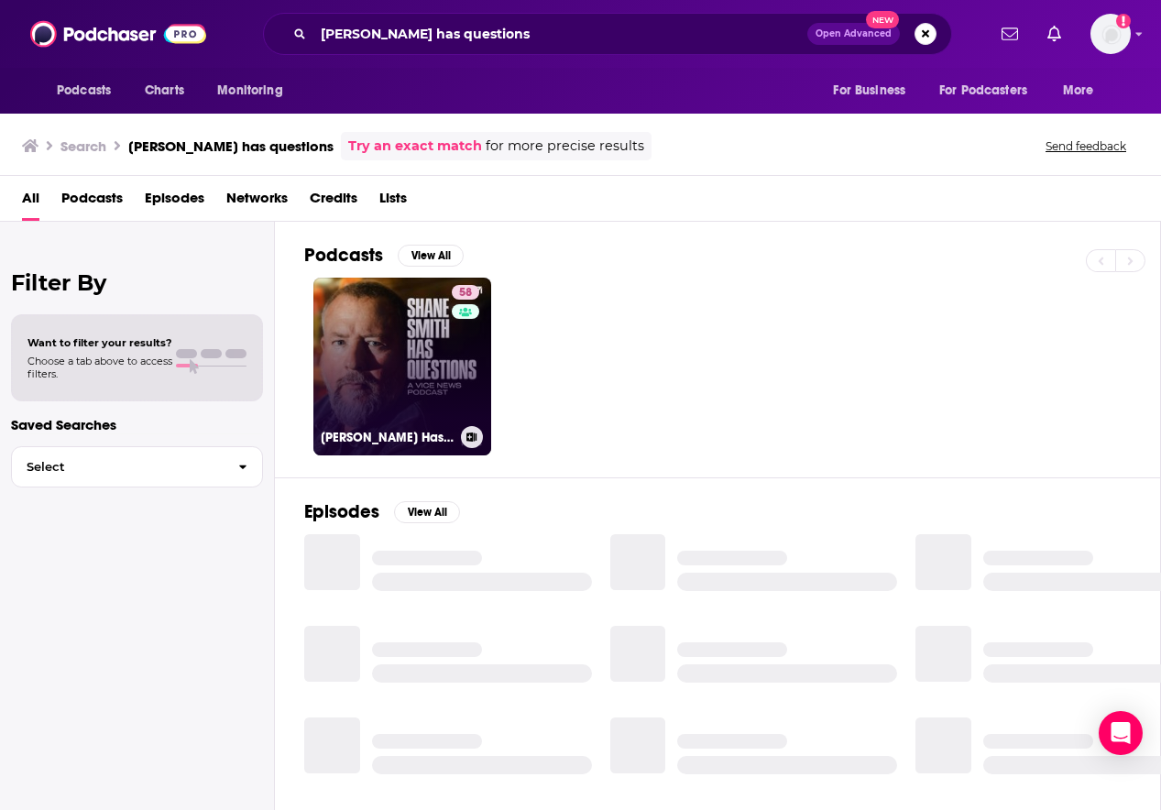 The width and height of the screenshot is (1161, 810). What do you see at coordinates (607, 34) in the screenshot?
I see `div: Search podcasts, credits, & more...` at bounding box center [607, 34].